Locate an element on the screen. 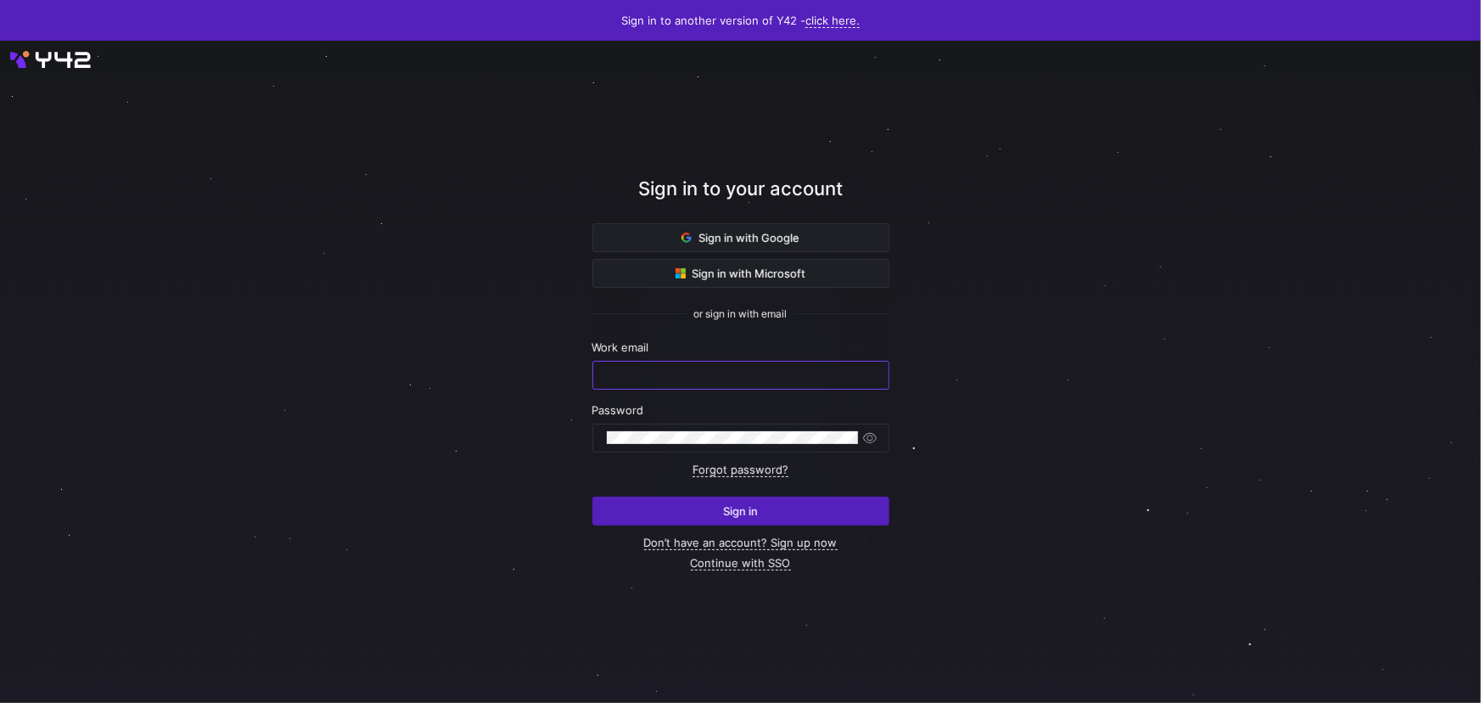 The image size is (1481, 703). a: Don’t have an account? Sign up now is located at coordinates (741, 542).